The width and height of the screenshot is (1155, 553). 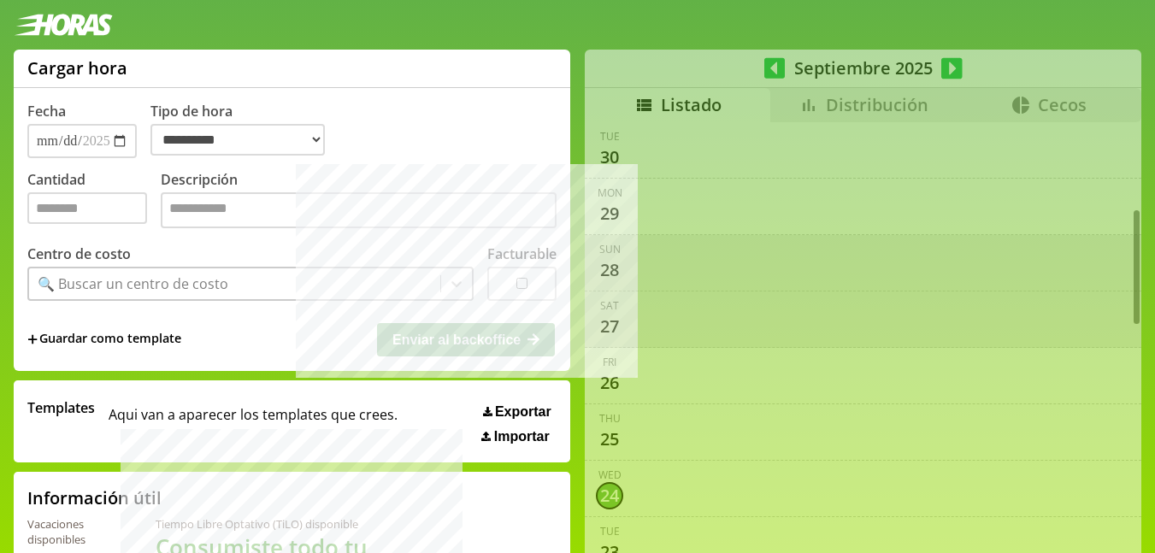 I want to click on label: Tipo de hora, so click(x=244, y=130).